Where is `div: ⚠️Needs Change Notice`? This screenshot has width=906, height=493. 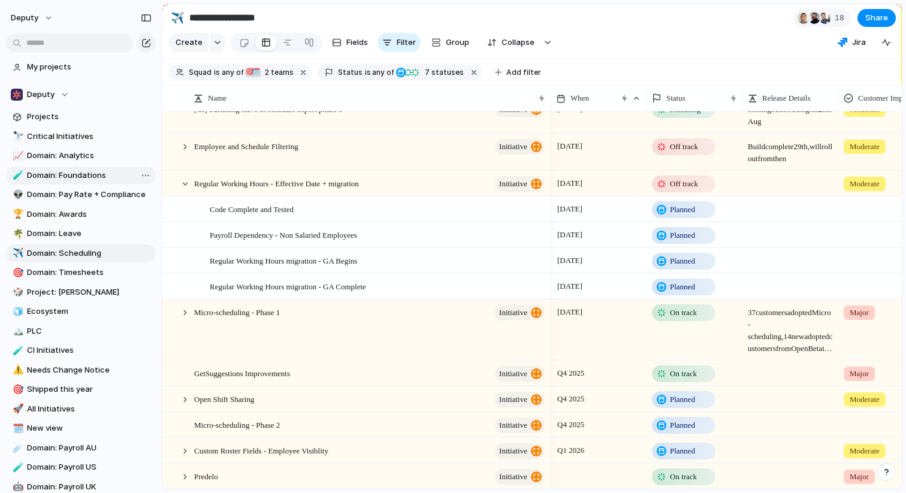 div: ⚠️Needs Change Notice is located at coordinates (81, 370).